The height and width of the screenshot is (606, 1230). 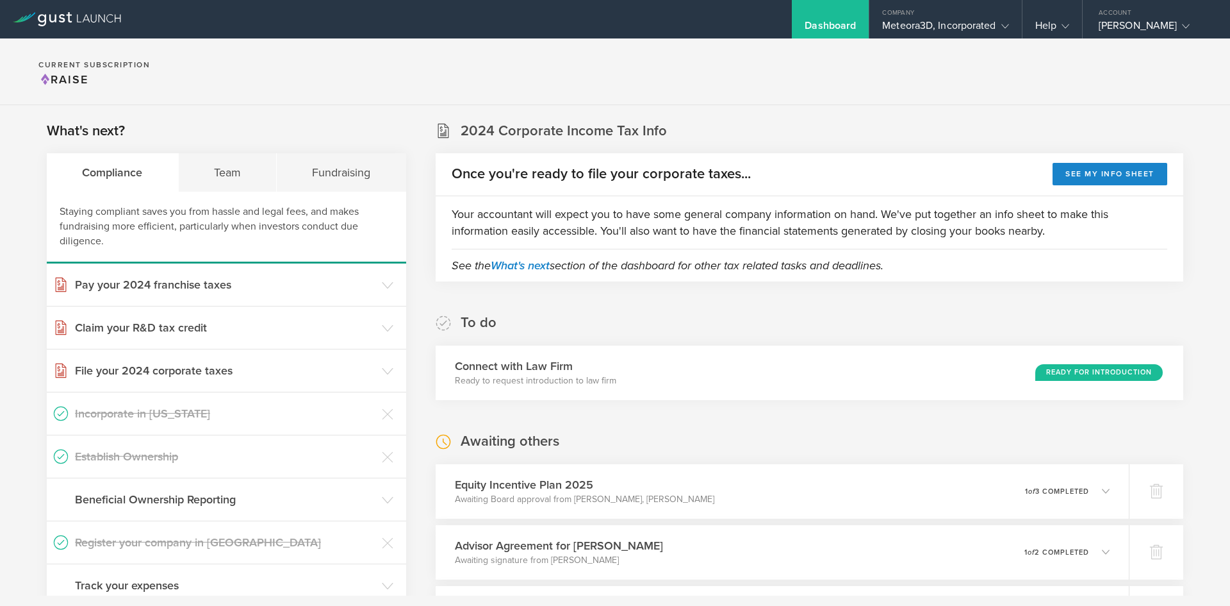 What do you see at coordinates (225, 585) in the screenshot?
I see `h3: Track your expenses` at bounding box center [225, 585].